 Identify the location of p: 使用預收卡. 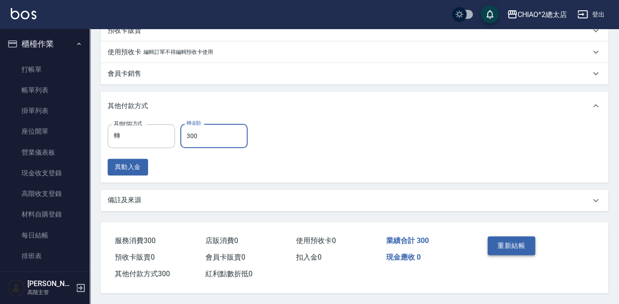
(124, 52).